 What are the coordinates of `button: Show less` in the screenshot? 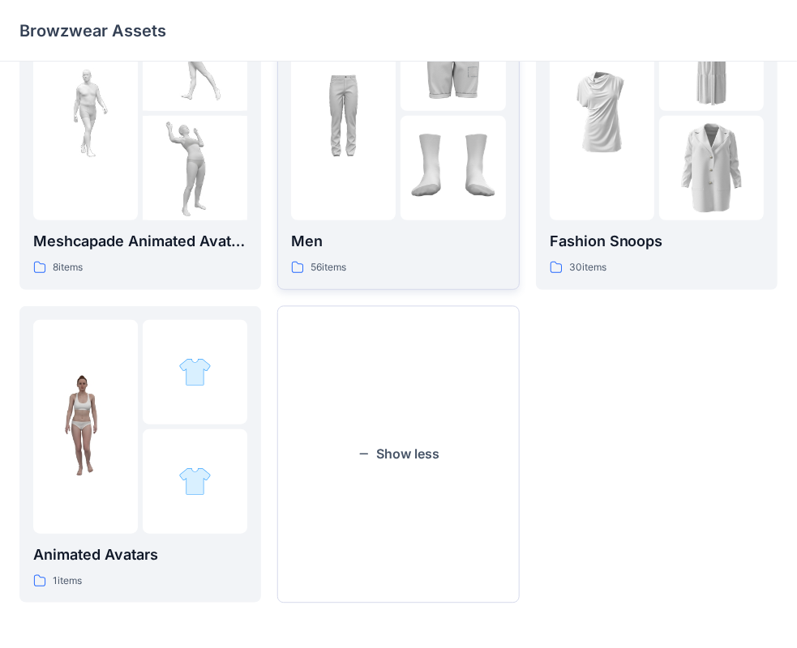 It's located at (398, 455).